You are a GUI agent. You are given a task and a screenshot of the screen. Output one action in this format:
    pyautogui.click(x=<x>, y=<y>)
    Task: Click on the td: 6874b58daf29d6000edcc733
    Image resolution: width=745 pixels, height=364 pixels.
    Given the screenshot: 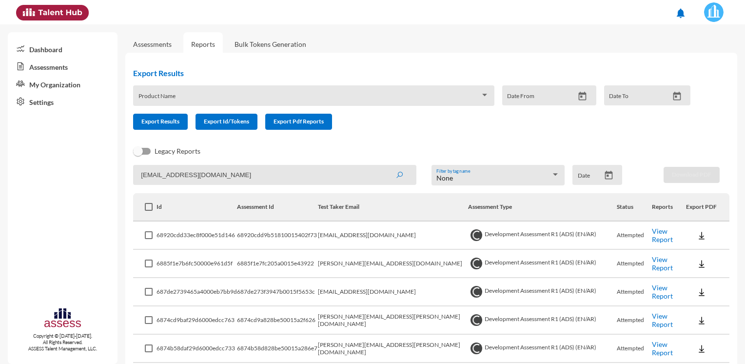 What is the action you would take?
    pyautogui.click(x=197, y=349)
    